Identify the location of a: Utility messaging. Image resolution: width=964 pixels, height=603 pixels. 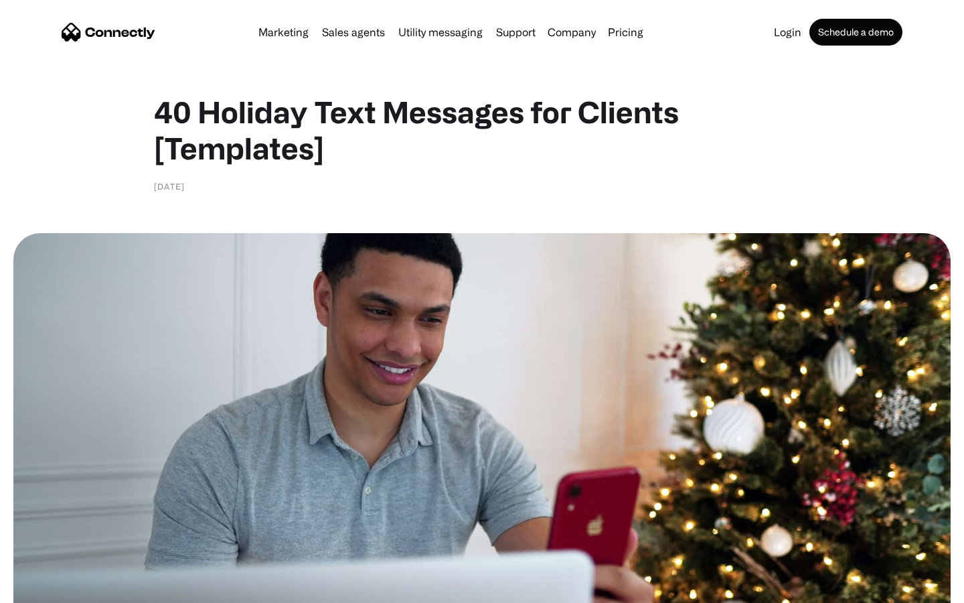
(441, 32).